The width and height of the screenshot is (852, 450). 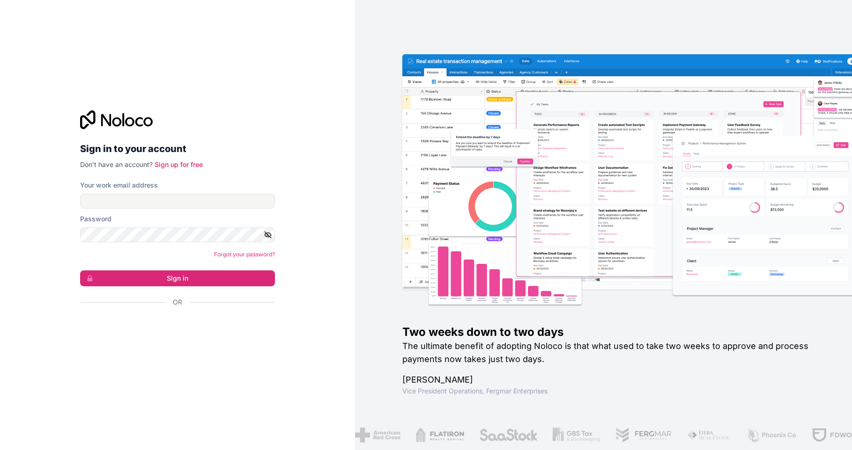 I want to click on img: /assets/flatiron-C8eUkumj.png, so click(x=433, y=435).